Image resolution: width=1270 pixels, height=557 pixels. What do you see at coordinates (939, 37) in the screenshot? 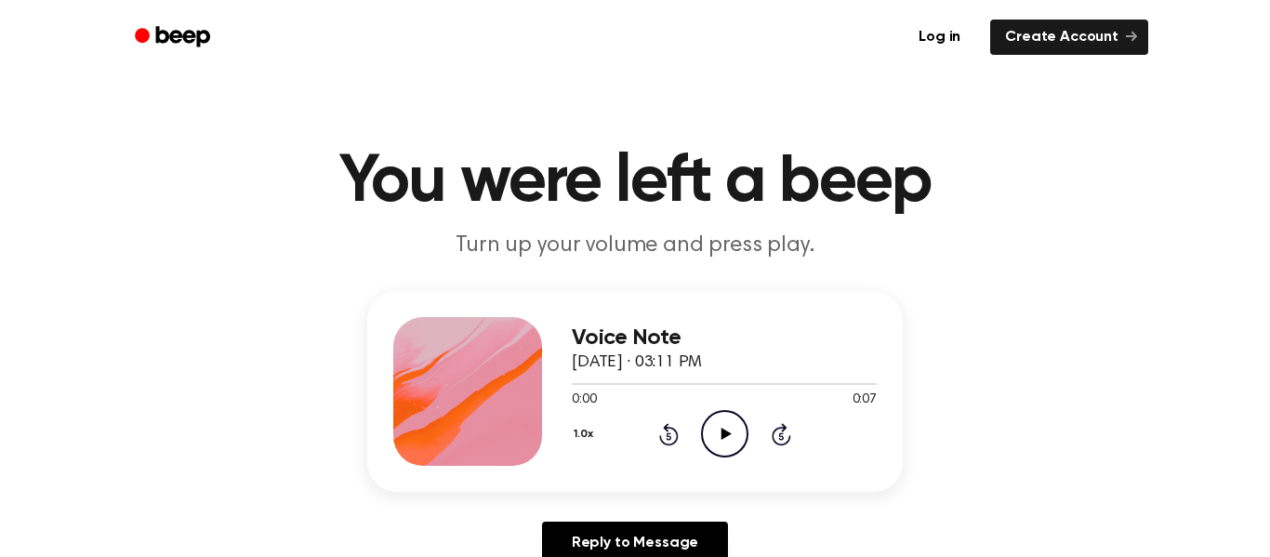
I see `a: Log in` at bounding box center [939, 37].